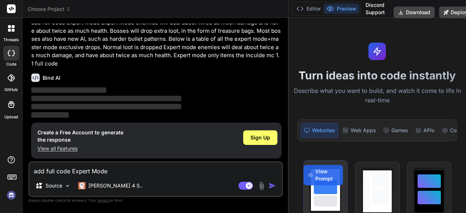 This screenshot has height=213, width=466. What do you see at coordinates (82, 186) in the screenshot?
I see `img: Claude 4 Sonnet` at bounding box center [82, 186].